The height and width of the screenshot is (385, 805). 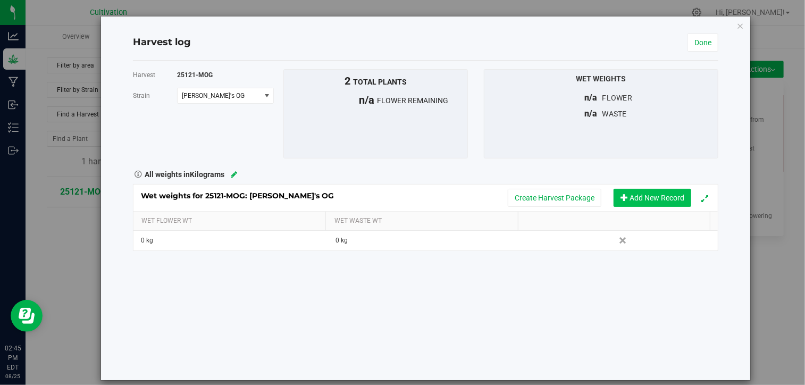 I want to click on span: select, so click(x=267, y=96).